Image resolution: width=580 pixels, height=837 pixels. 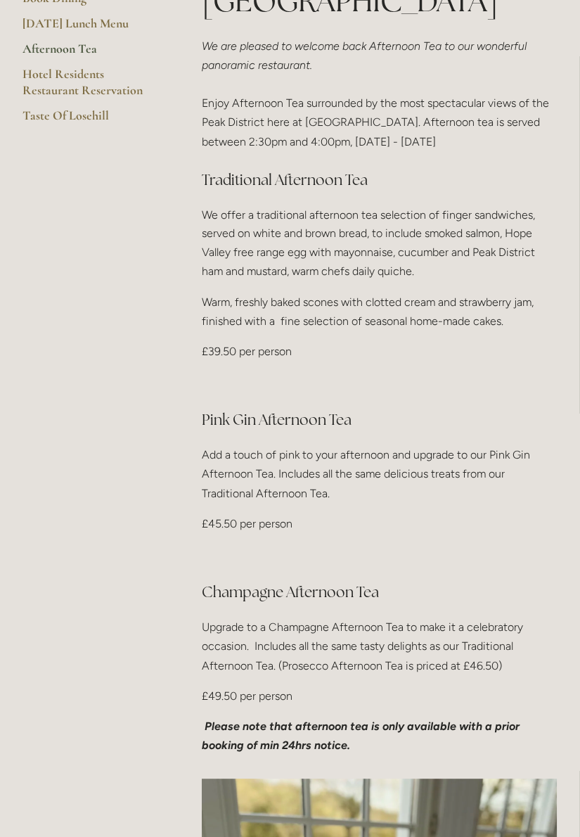 I want to click on p: Upgrade to a Champagne Afternoon Tea to make it a celebratory occasion. Includes all the same tas..., so click(x=380, y=647).